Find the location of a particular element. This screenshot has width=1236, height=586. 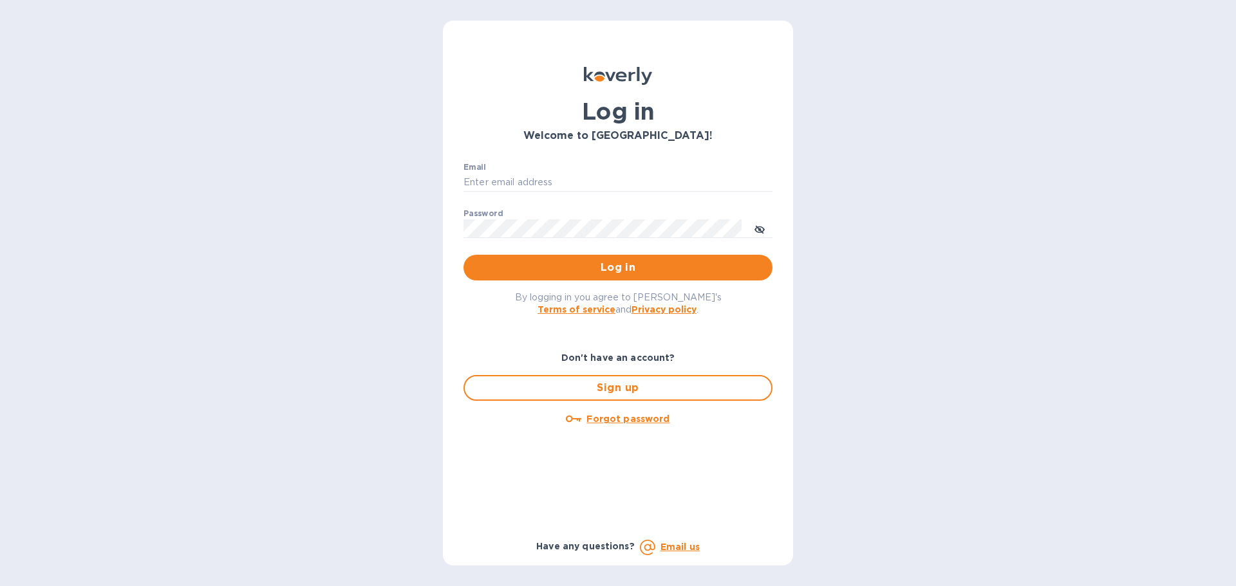

a: Privacy policy is located at coordinates (664, 310).